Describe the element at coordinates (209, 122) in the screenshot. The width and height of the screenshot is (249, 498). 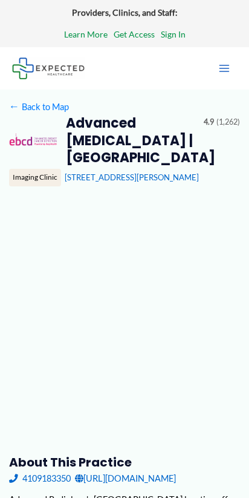
I see `span: 4.9` at that location.